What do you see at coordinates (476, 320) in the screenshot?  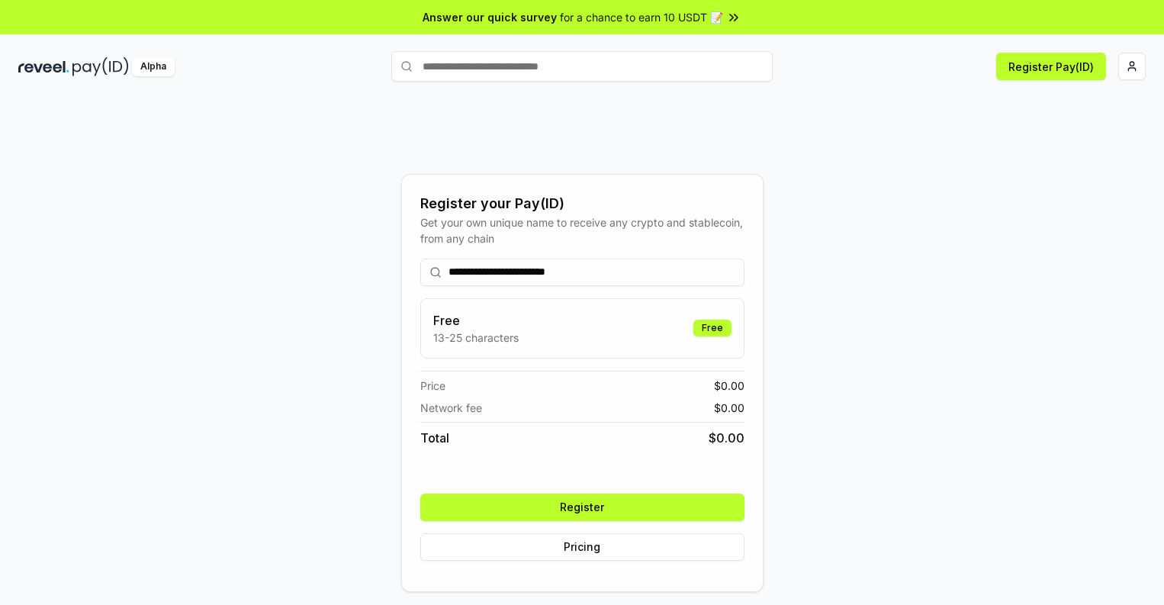 I see `h3: Free` at bounding box center [476, 320].